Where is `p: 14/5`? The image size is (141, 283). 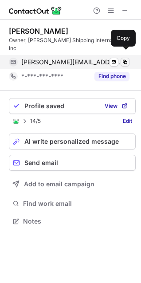
p: 14/5 is located at coordinates (35, 121).